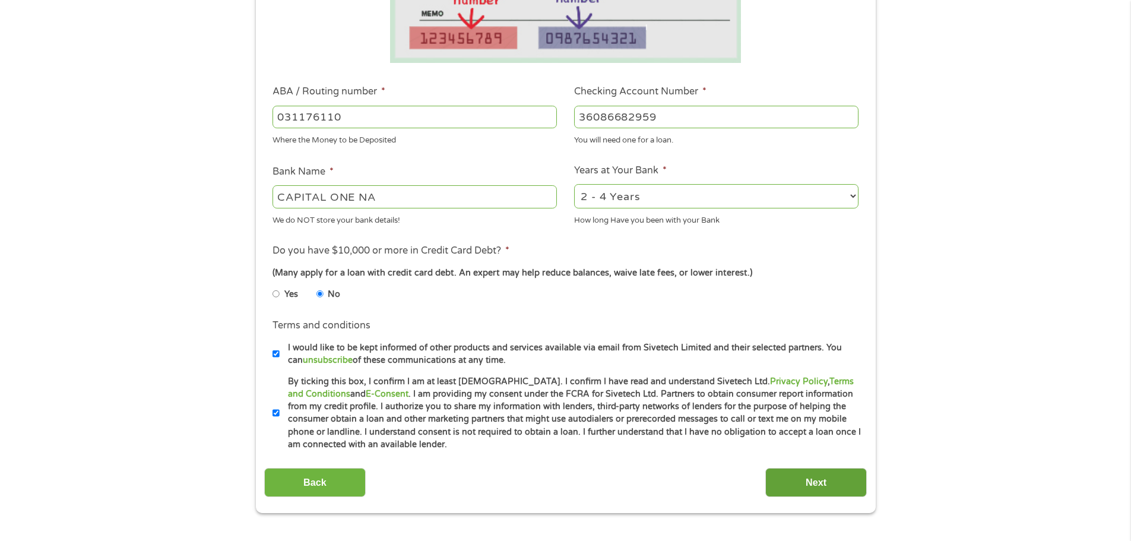 Image resolution: width=1131 pixels, height=541 pixels. What do you see at coordinates (303, 172) in the screenshot?
I see `label: Bank Name` at bounding box center [303, 172].